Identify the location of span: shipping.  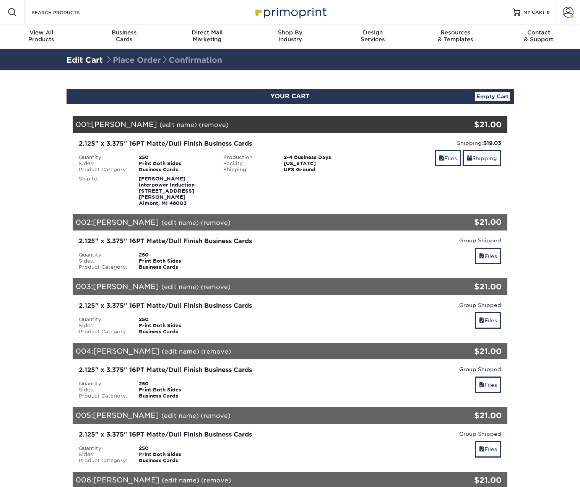
(469, 158).